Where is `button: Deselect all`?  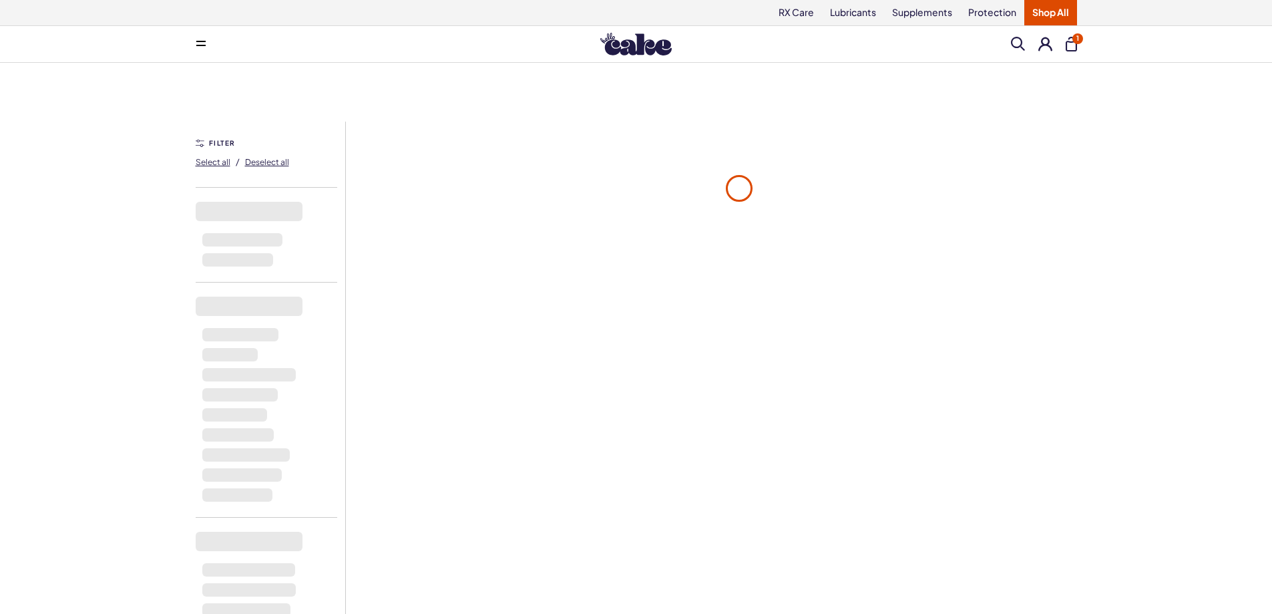 button: Deselect all is located at coordinates (267, 162).